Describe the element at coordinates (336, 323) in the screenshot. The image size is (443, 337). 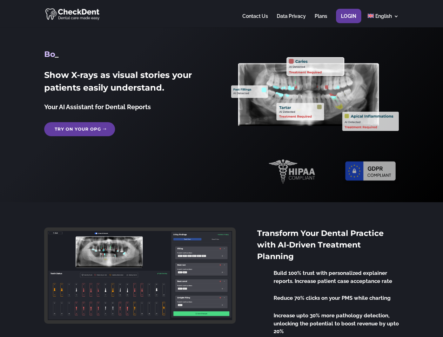
I see `span: Increase upto 30% more pathology detection, unlocking the potential to boost revenue by upto 20%` at that location.